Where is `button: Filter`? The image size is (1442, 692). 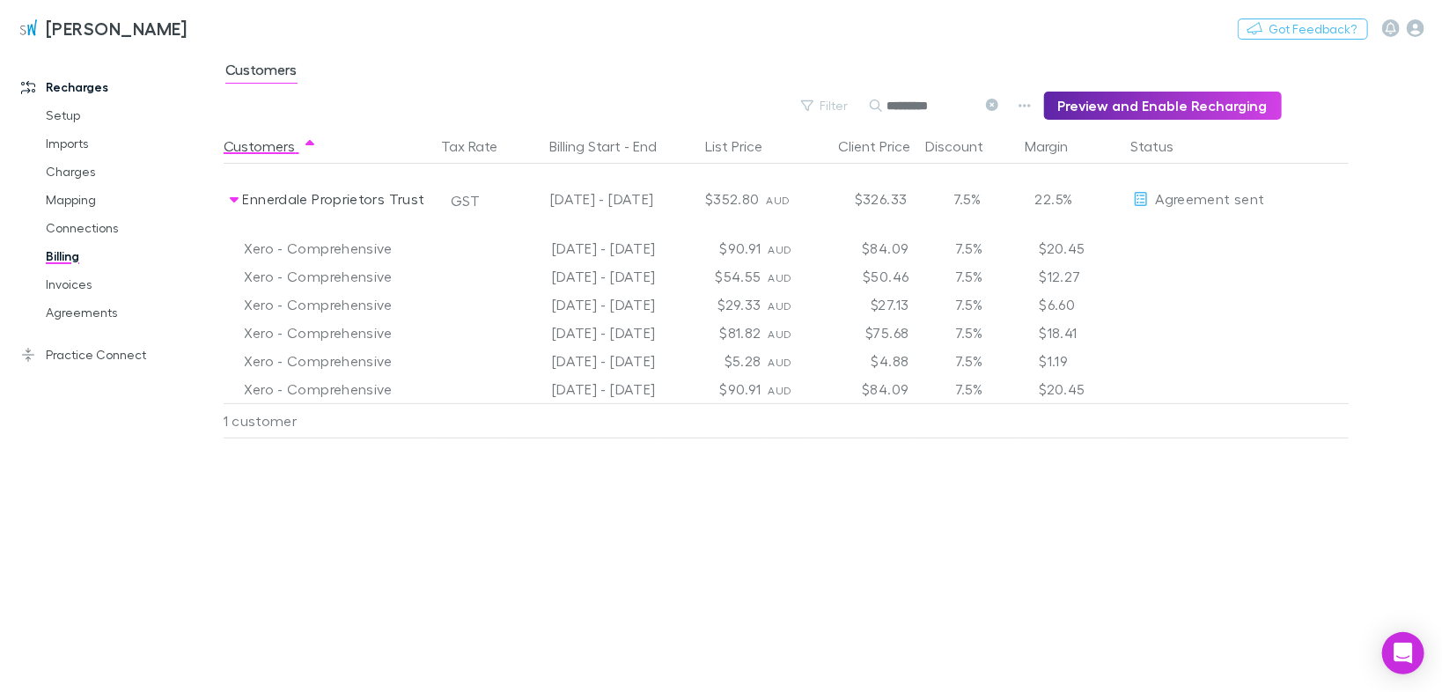
button: Filter is located at coordinates (826, 106).